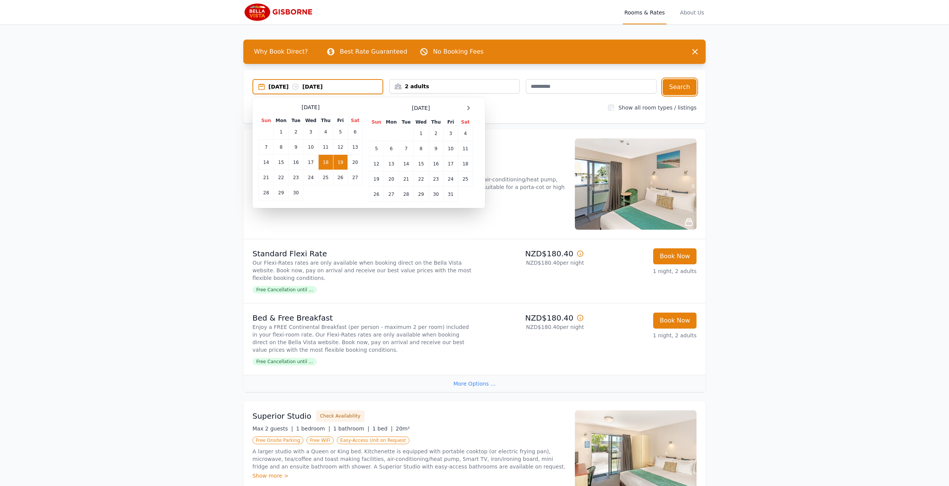 This screenshot has height=486, width=949. What do you see at coordinates (362, 254) in the screenshot?
I see `p: Standard Flexi Rate` at bounding box center [362, 254].